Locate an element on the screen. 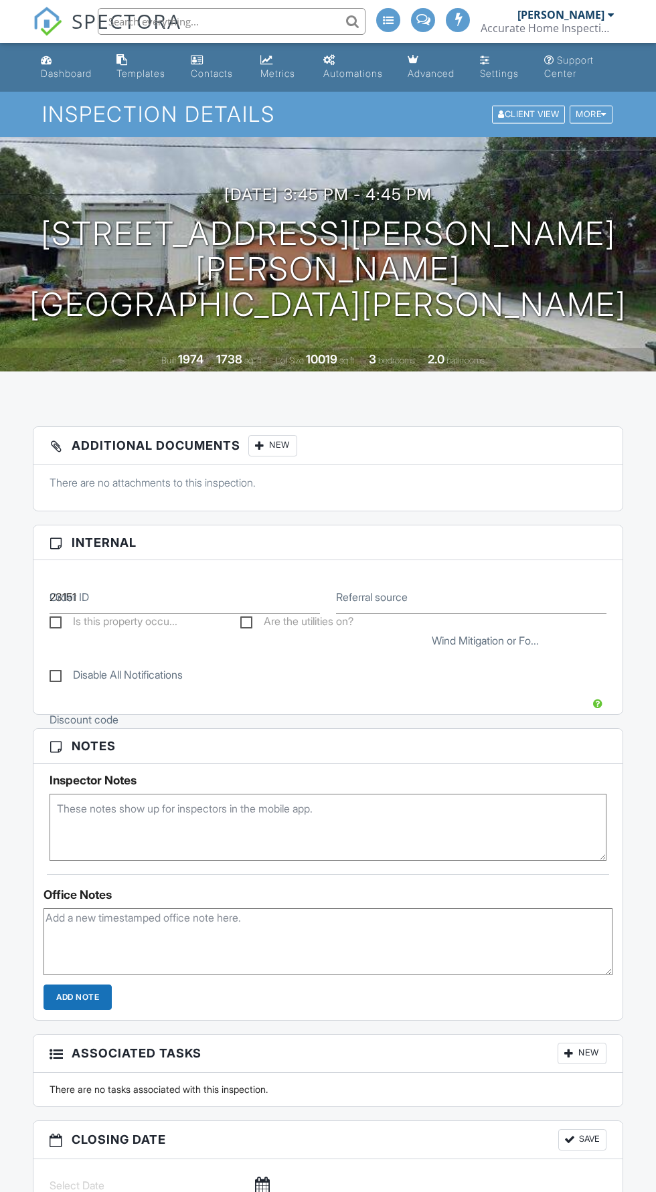  div: Dashboard is located at coordinates (66, 73).